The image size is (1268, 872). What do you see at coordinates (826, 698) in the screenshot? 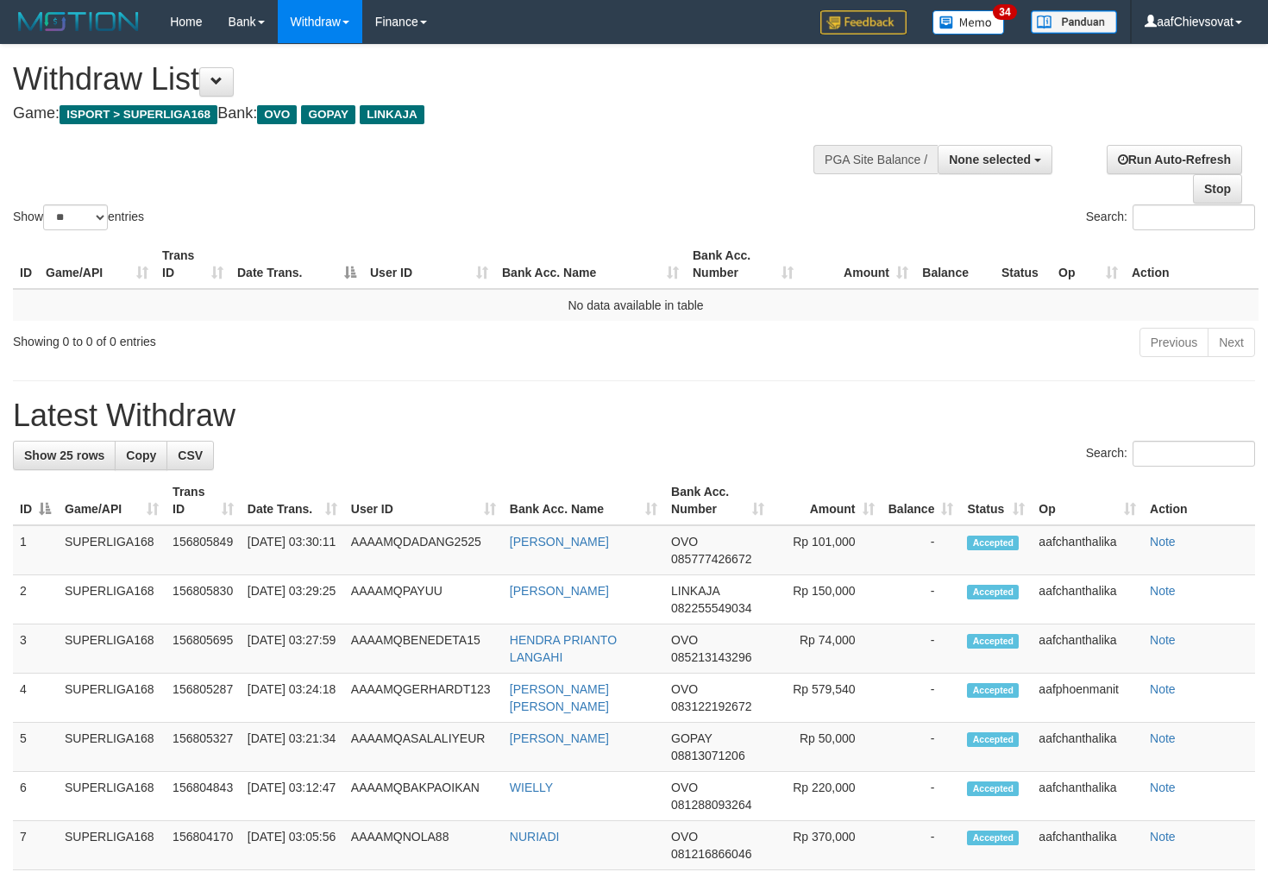
I see `td: Rp 579,540` at bounding box center [826, 698].